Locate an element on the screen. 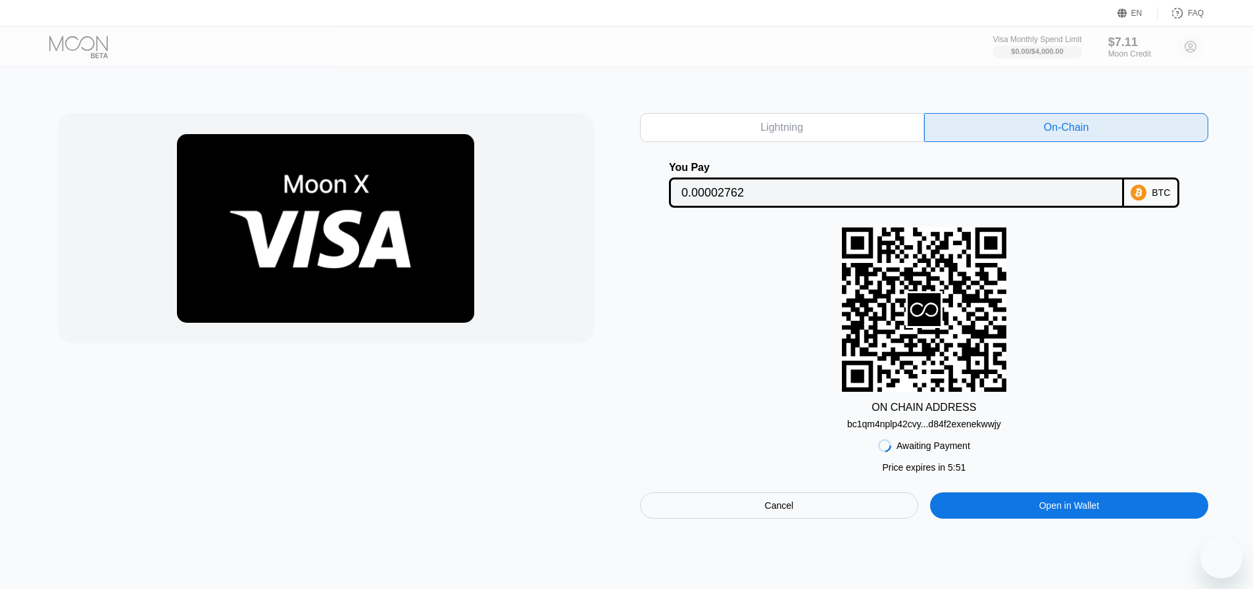  div: Awaiting Payment is located at coordinates (933, 446).